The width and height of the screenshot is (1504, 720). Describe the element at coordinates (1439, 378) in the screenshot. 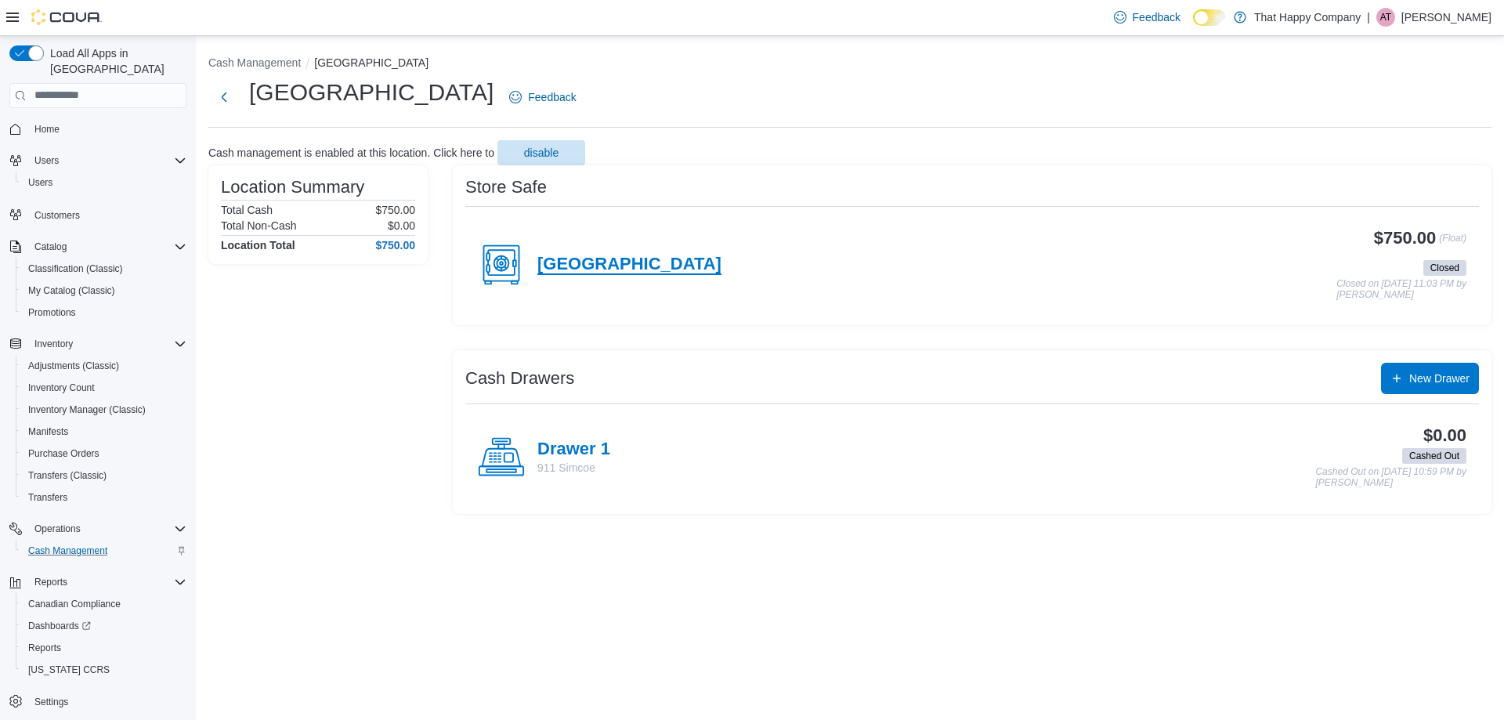

I see `span: New Drawer` at that location.